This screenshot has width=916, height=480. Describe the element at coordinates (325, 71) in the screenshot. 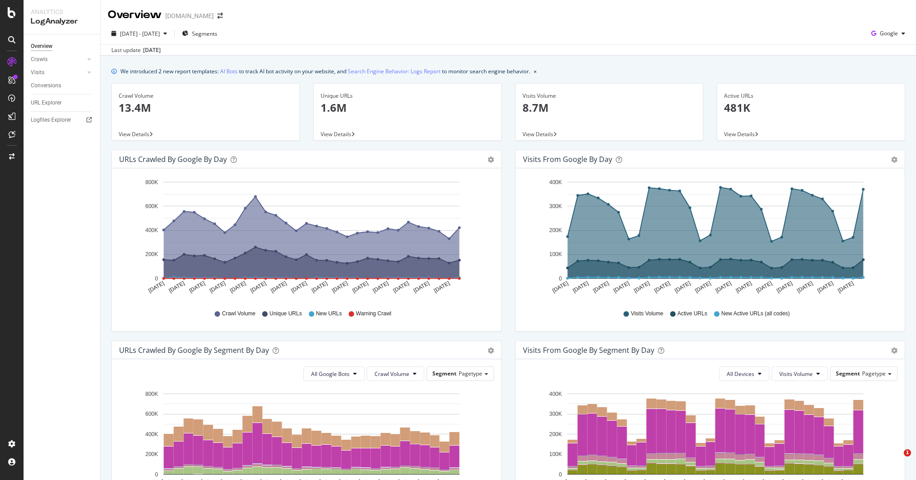

I see `div: We introduced 2 new report templates: to track AI bot activity on your website, and to monitor se...` at that location.